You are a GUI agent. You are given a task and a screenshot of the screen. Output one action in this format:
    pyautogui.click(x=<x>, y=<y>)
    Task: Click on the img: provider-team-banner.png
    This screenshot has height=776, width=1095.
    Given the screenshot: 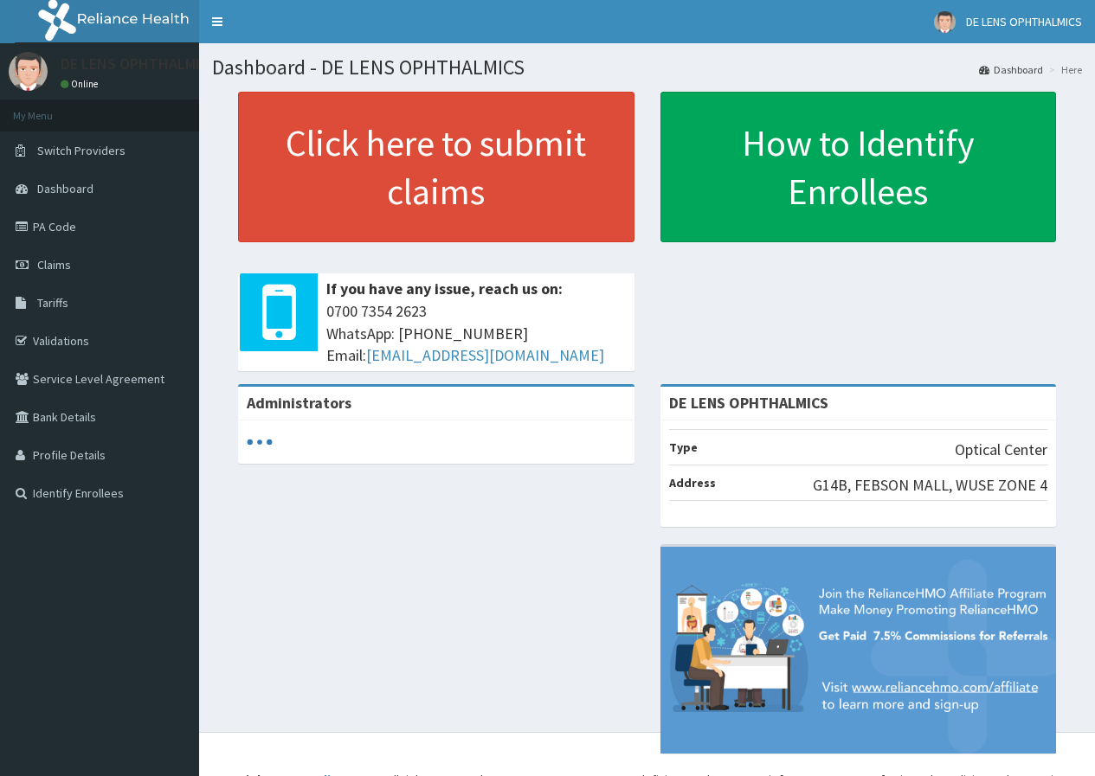 What is the action you would take?
    pyautogui.click(x=858, y=650)
    